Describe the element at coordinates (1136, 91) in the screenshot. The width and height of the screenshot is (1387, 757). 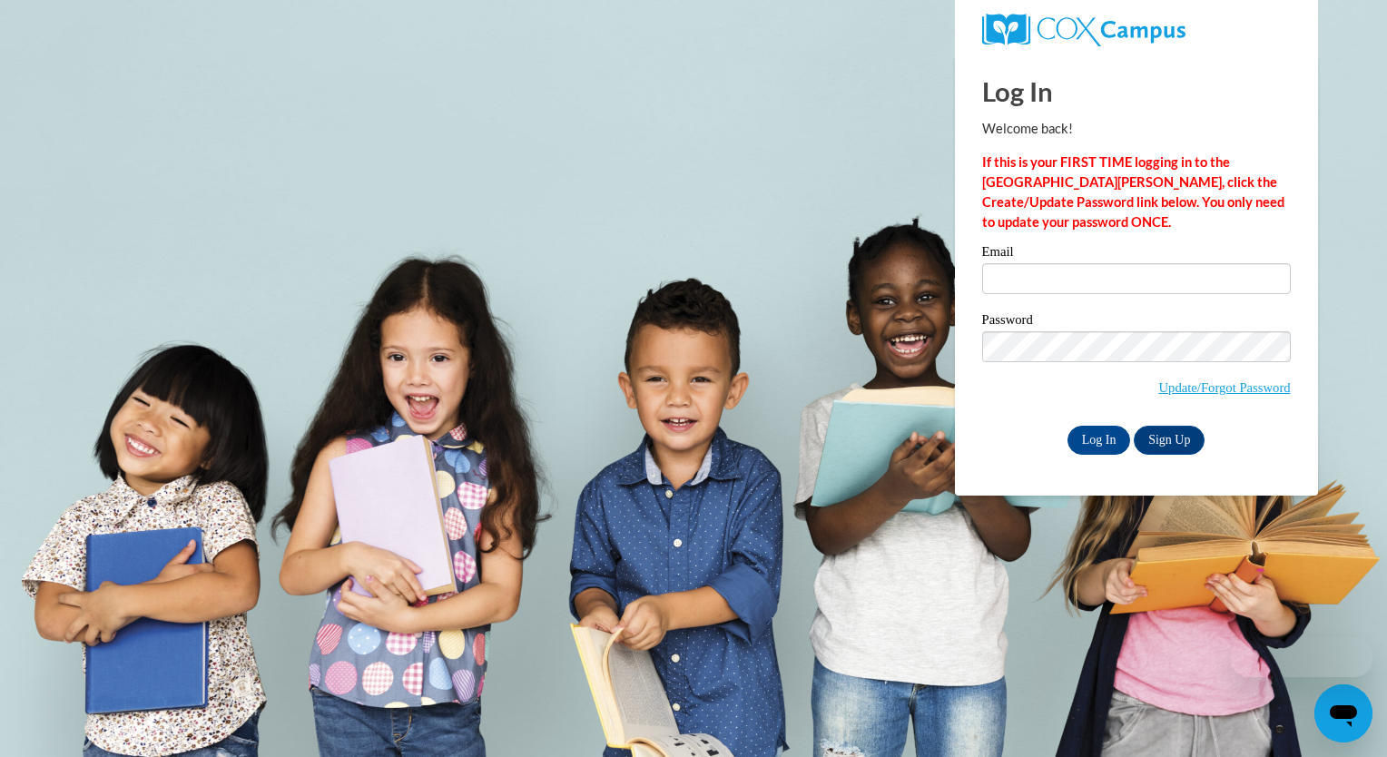
I see `h1: Log In` at that location.